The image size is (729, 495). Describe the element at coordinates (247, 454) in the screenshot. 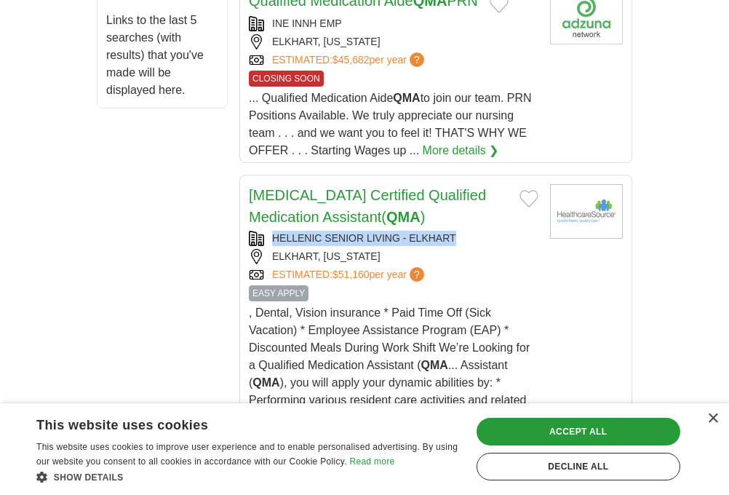

I see `span: This website uses cookies to improve user experience and to enable personalised advertising. By u...` at that location.